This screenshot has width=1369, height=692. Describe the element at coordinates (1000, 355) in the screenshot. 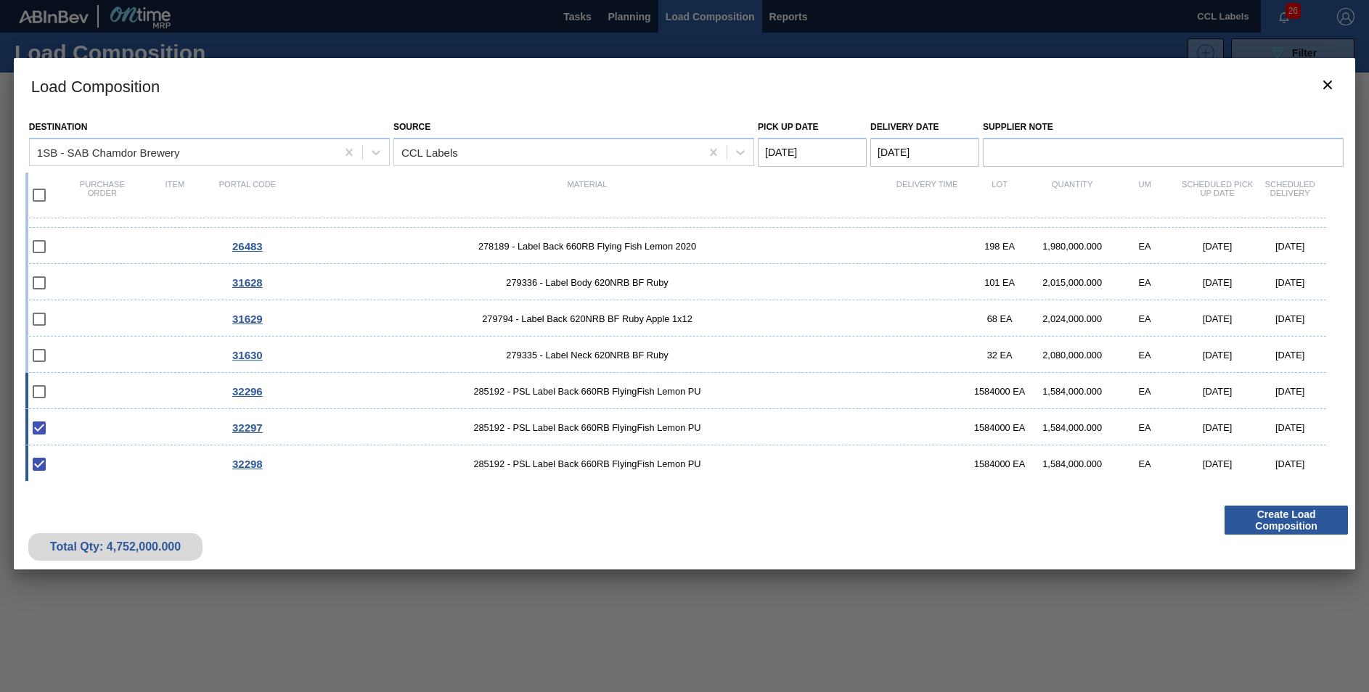

I see `div: 32 EA` at that location.